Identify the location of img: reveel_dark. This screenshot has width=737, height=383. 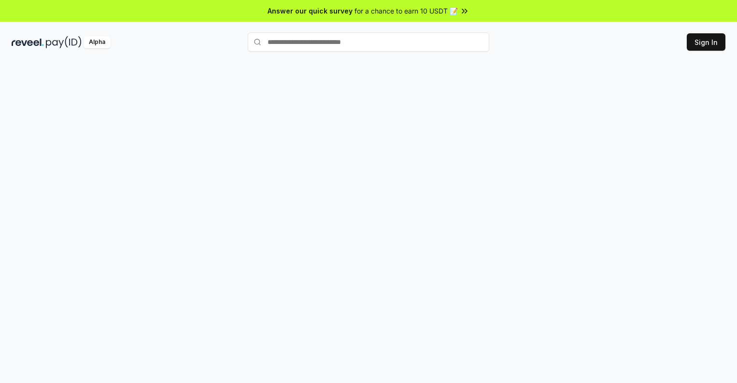
(28, 42).